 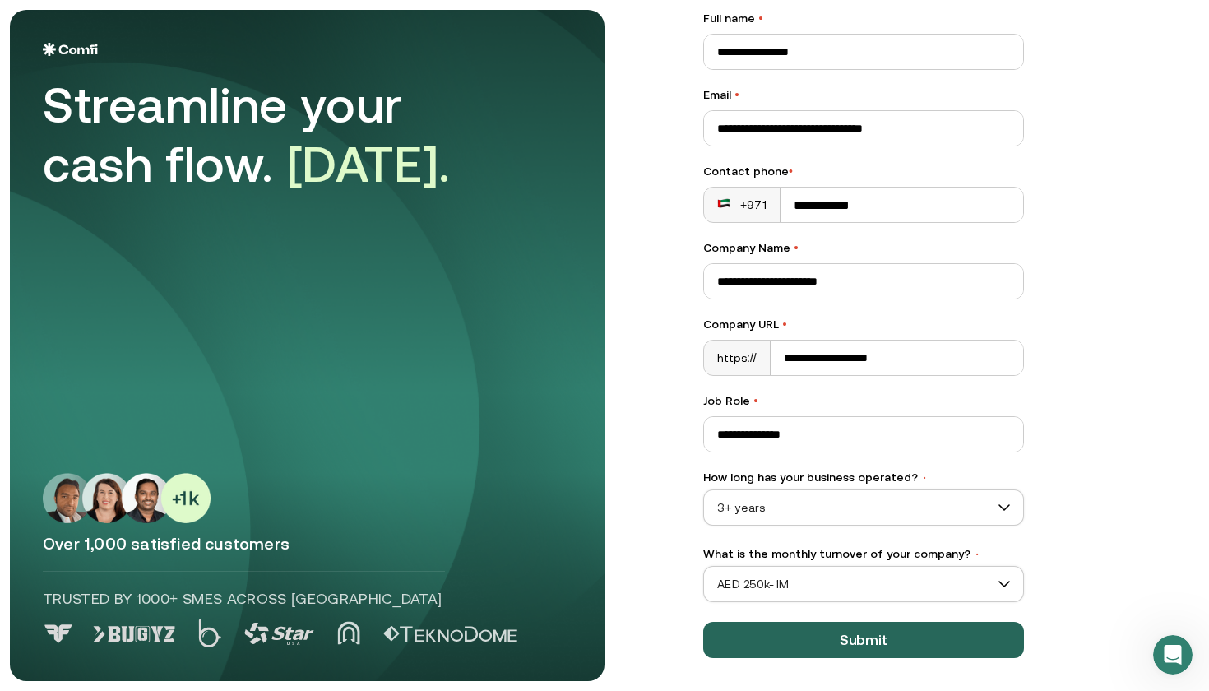 I want to click on img: Logo 1, so click(x=134, y=634).